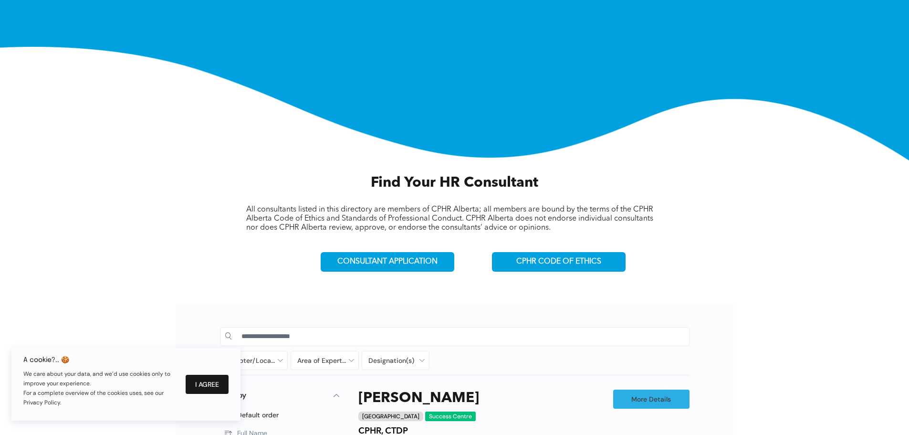 This screenshot has height=435, width=909. What do you see at coordinates (100, 388) in the screenshot?
I see `p: We care about your data, and we’d use cookies only to improve your experience. For a complete ove...` at bounding box center [100, 388].